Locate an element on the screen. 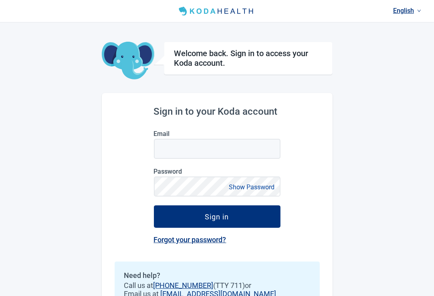 The image size is (434, 296). h2: Sign in to your Koda account is located at coordinates (217, 112).